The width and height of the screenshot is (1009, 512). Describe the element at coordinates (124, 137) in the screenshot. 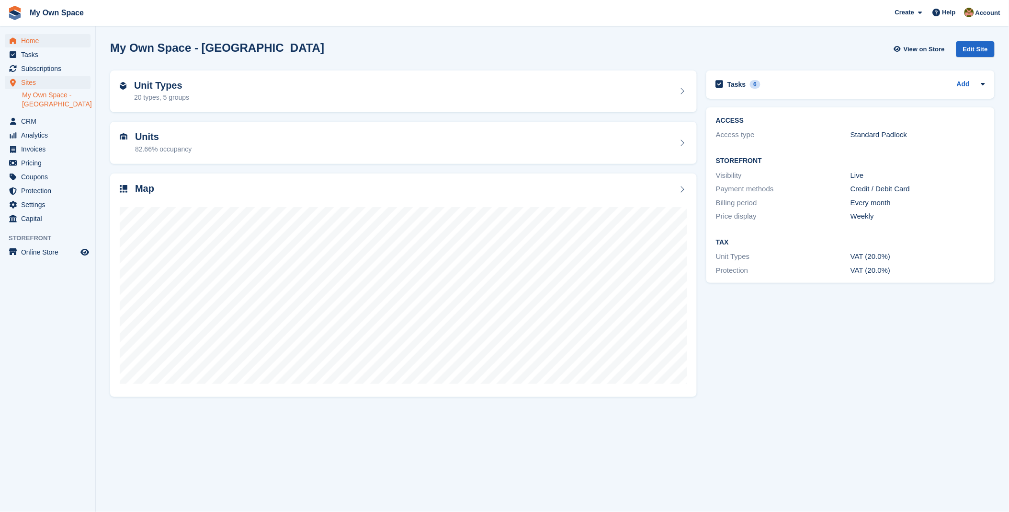

I see `img: unit-icn-7be61d7bf1b0ce9d3e12c5938cc71ed9869f7b940bace4675aadf7bd6d80202e.svg` at that location.